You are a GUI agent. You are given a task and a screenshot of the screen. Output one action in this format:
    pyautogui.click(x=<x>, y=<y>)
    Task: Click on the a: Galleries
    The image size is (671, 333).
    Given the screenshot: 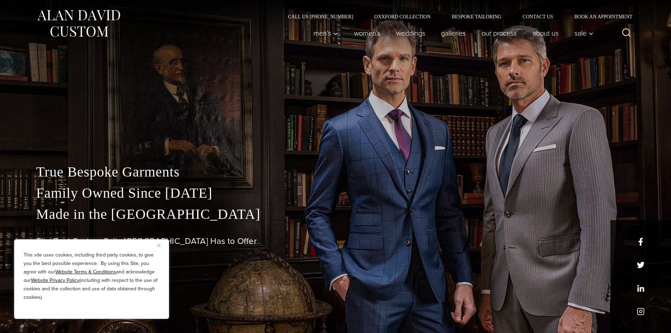 What is the action you would take?
    pyautogui.click(x=453, y=33)
    